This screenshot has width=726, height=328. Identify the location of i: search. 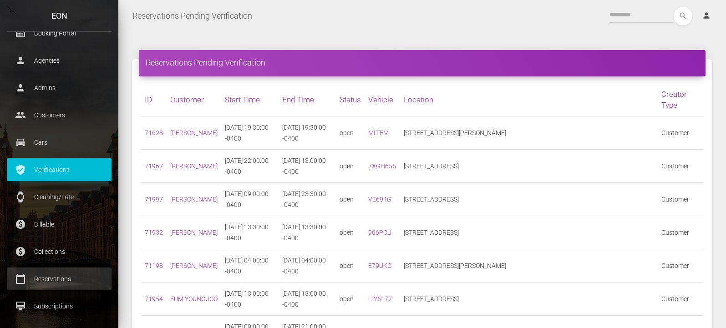
(683, 16).